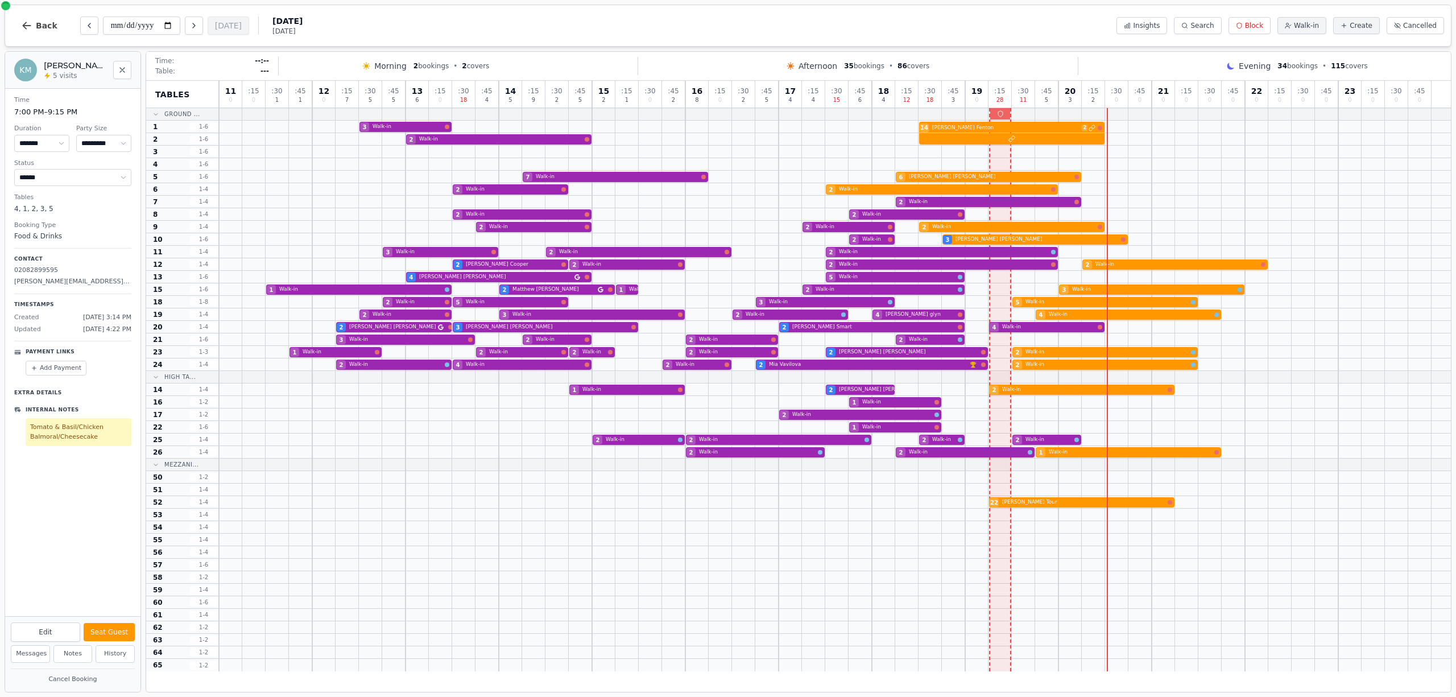  I want to click on span: 7, so click(528, 177).